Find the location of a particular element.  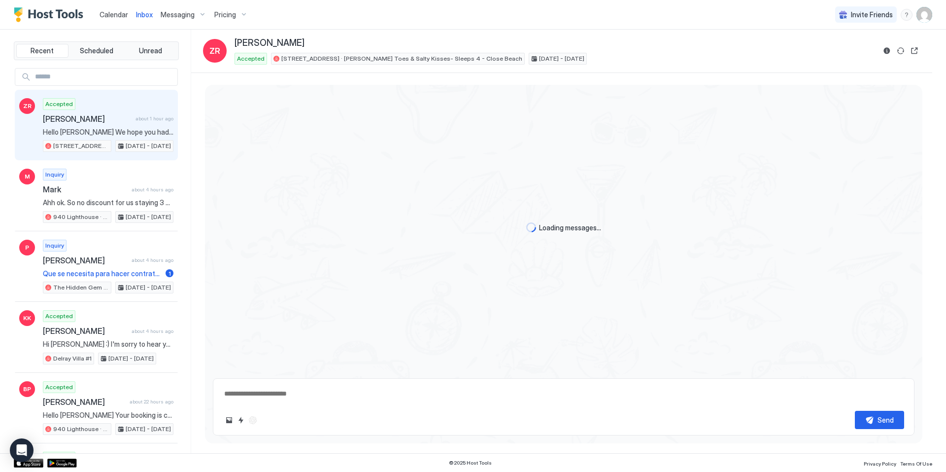

input: Input Field is located at coordinates (104, 77).